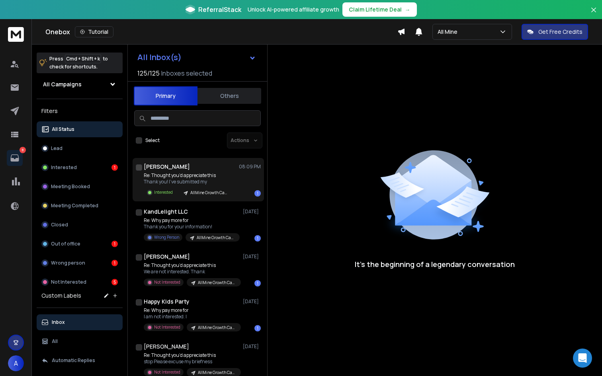 This screenshot has height=376, width=602. I want to click on button: A, so click(16, 363).